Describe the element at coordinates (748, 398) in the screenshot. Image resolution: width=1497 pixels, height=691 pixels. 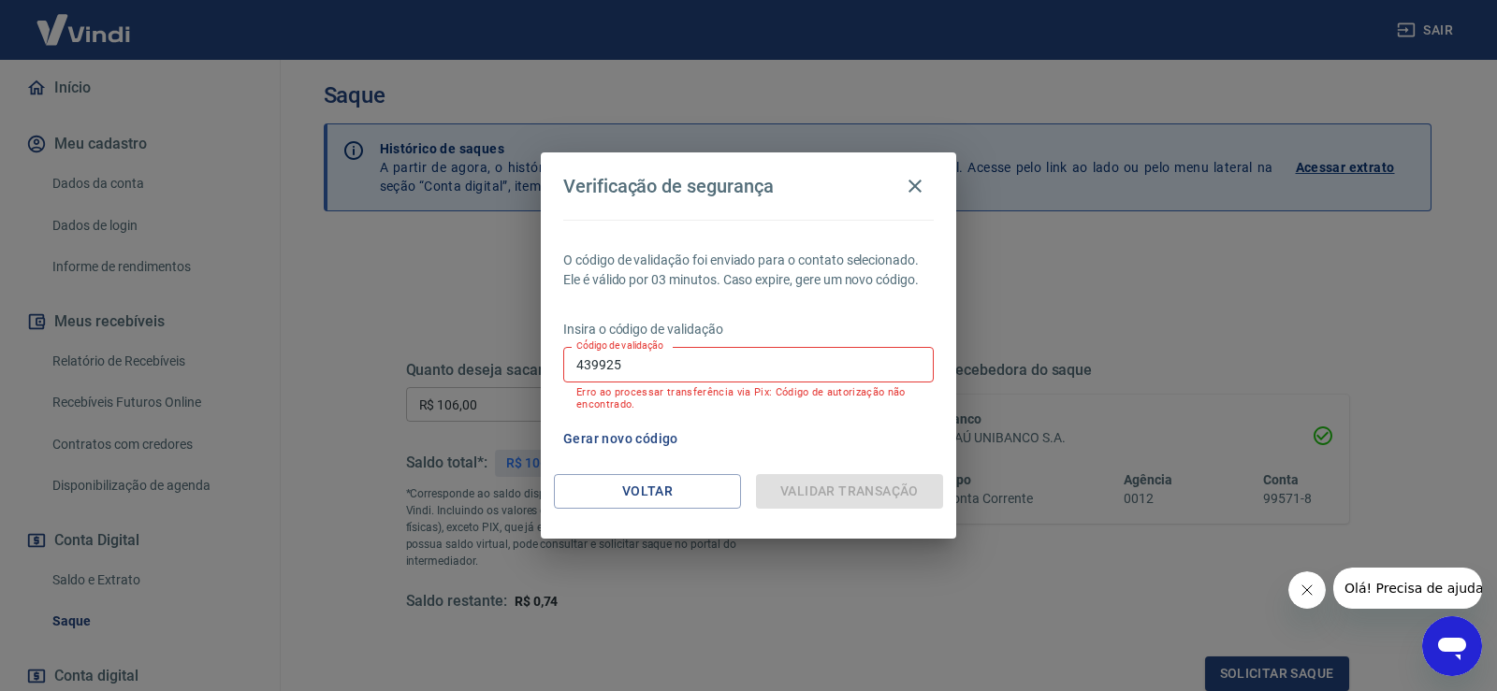
I see `p: Erro ao processar transferência via Pix: Código de autorização não encontrado.` at that location.